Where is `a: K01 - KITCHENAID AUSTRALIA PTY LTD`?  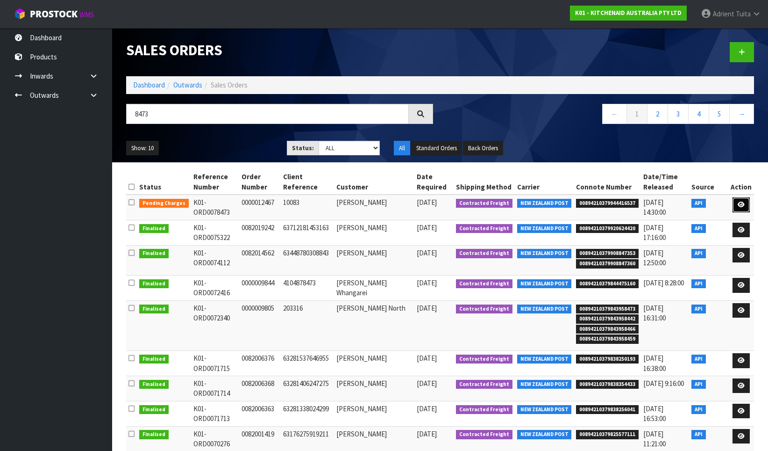 a: K01 - KITCHENAID AUSTRALIA PTY LTD is located at coordinates (629, 13).